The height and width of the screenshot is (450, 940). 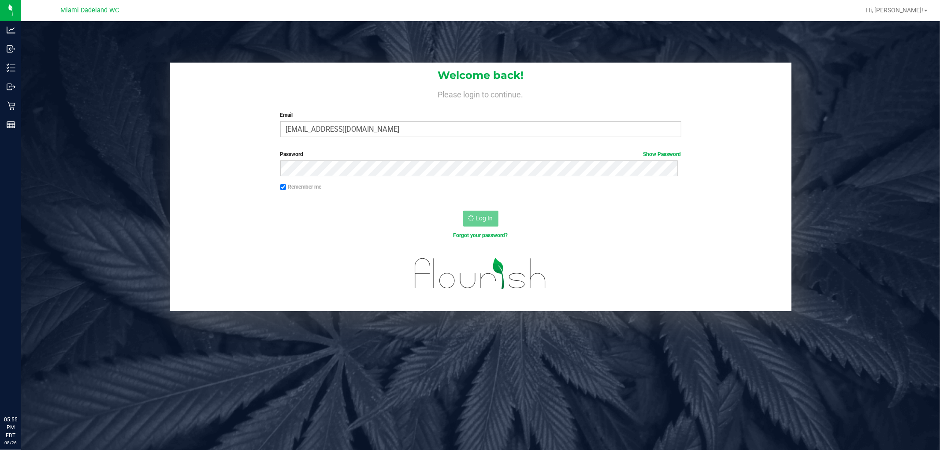 What do you see at coordinates (481, 115) in the screenshot?
I see `label: Email` at bounding box center [481, 115].